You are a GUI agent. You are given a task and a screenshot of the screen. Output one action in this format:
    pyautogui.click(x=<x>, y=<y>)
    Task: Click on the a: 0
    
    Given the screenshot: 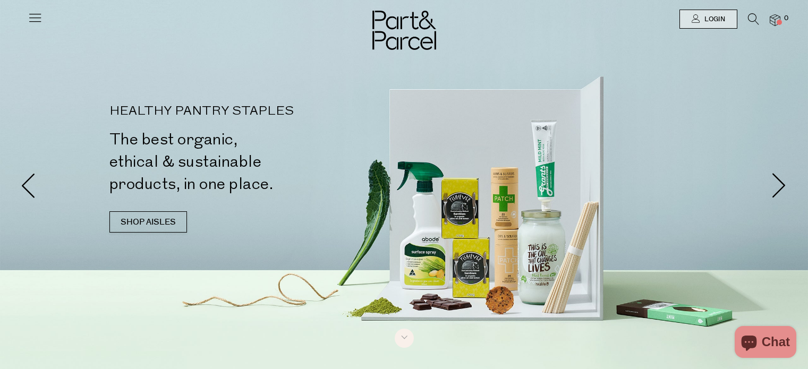 What is the action you would take?
    pyautogui.click(x=775, y=20)
    